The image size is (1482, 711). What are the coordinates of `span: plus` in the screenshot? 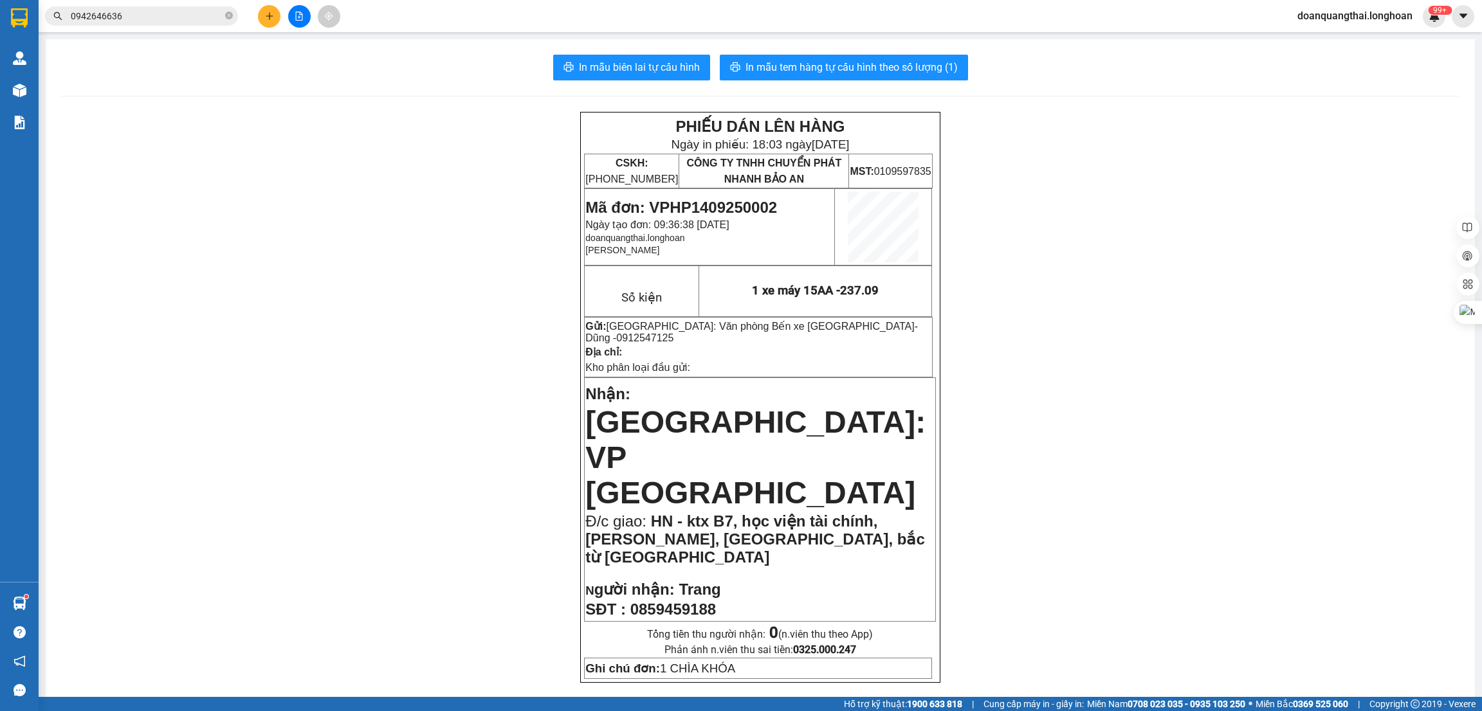 It's located at (270, 16).